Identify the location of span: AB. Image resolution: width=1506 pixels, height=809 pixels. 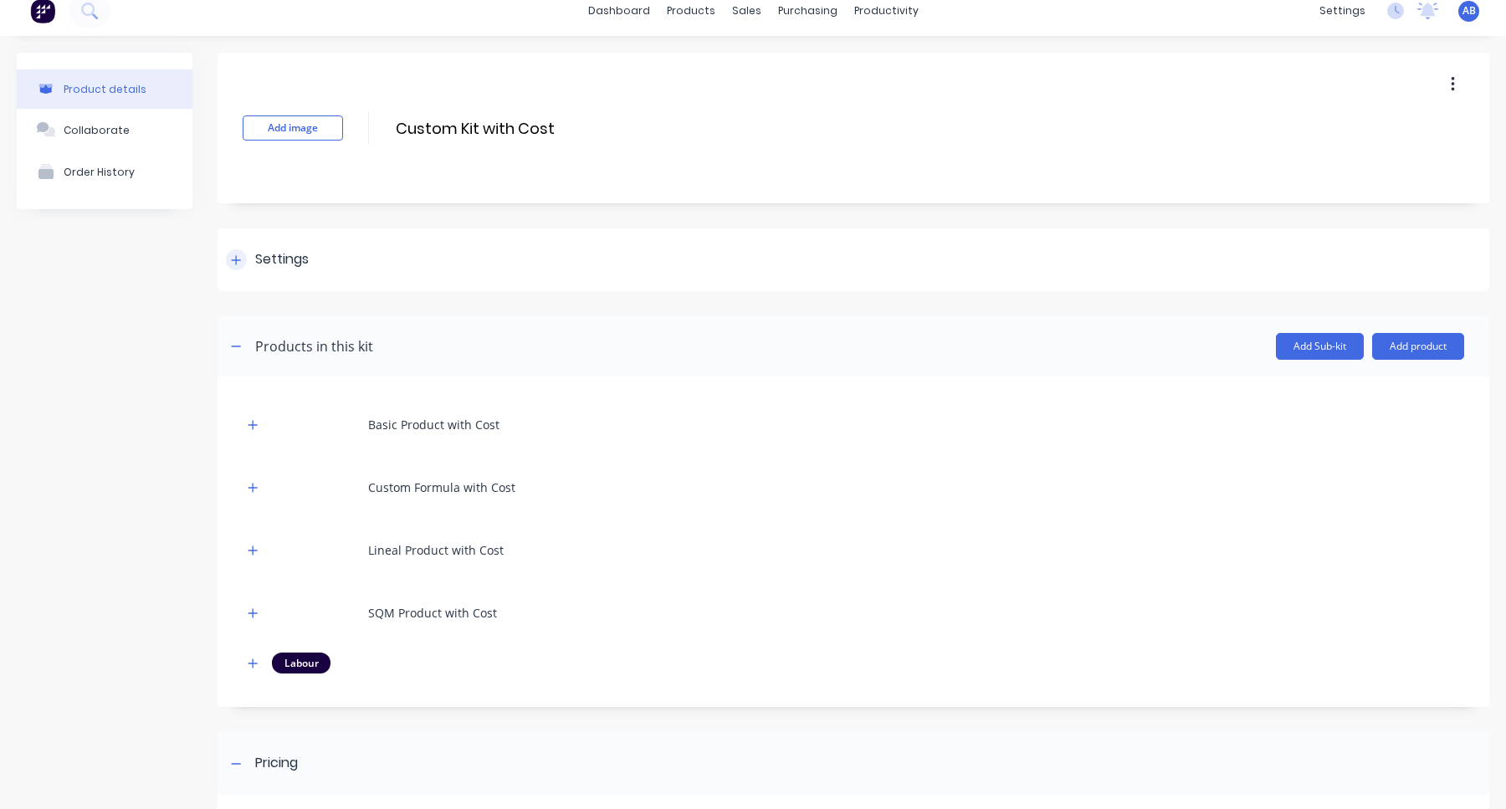
(1469, 11).